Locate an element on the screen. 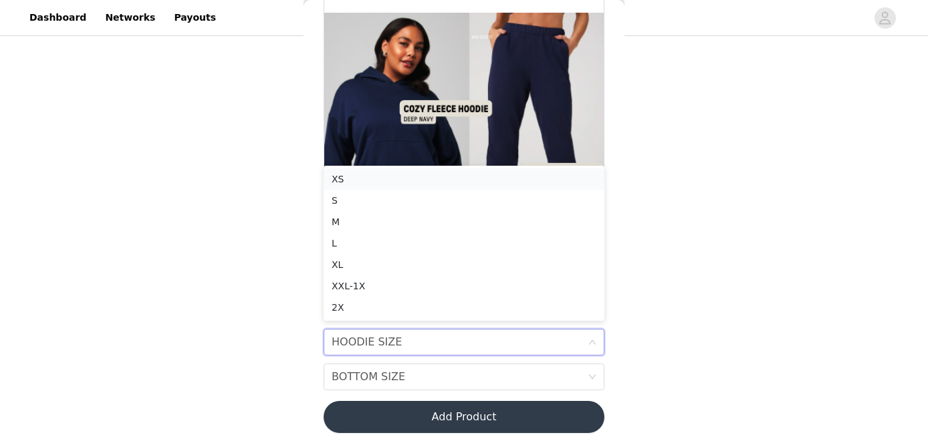  div: XXL-1X is located at coordinates (464, 286).